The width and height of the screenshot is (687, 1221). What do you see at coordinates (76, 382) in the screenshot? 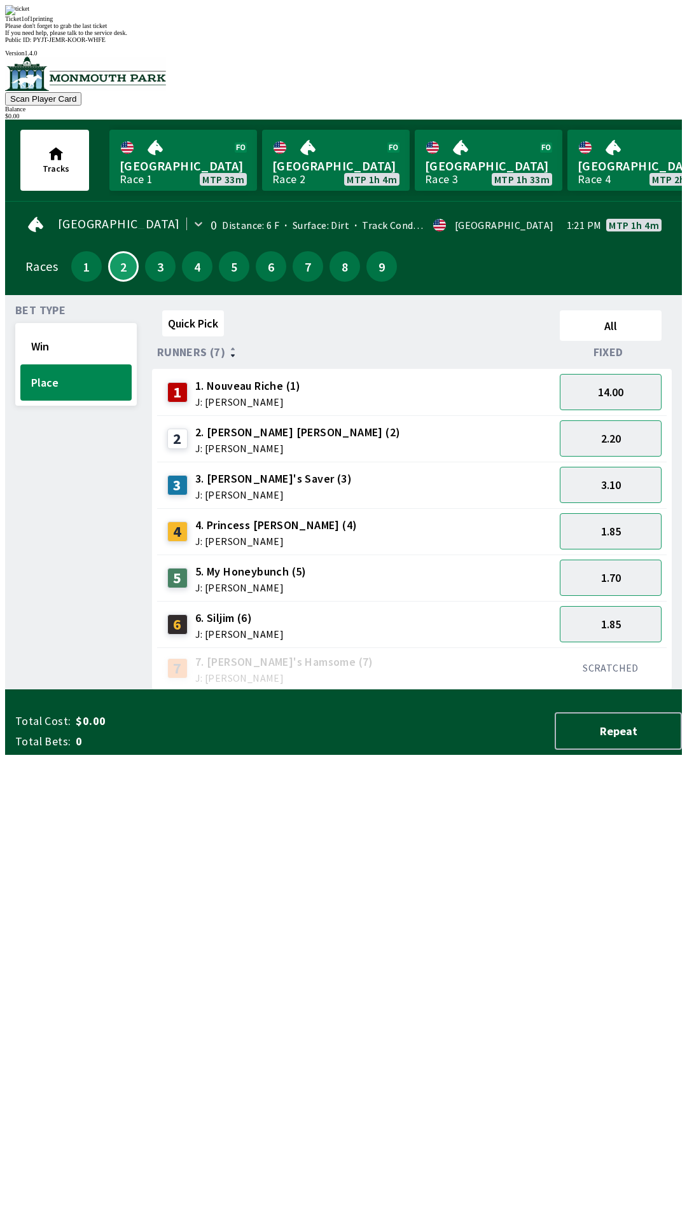
I see `span: Place` at bounding box center [76, 382].